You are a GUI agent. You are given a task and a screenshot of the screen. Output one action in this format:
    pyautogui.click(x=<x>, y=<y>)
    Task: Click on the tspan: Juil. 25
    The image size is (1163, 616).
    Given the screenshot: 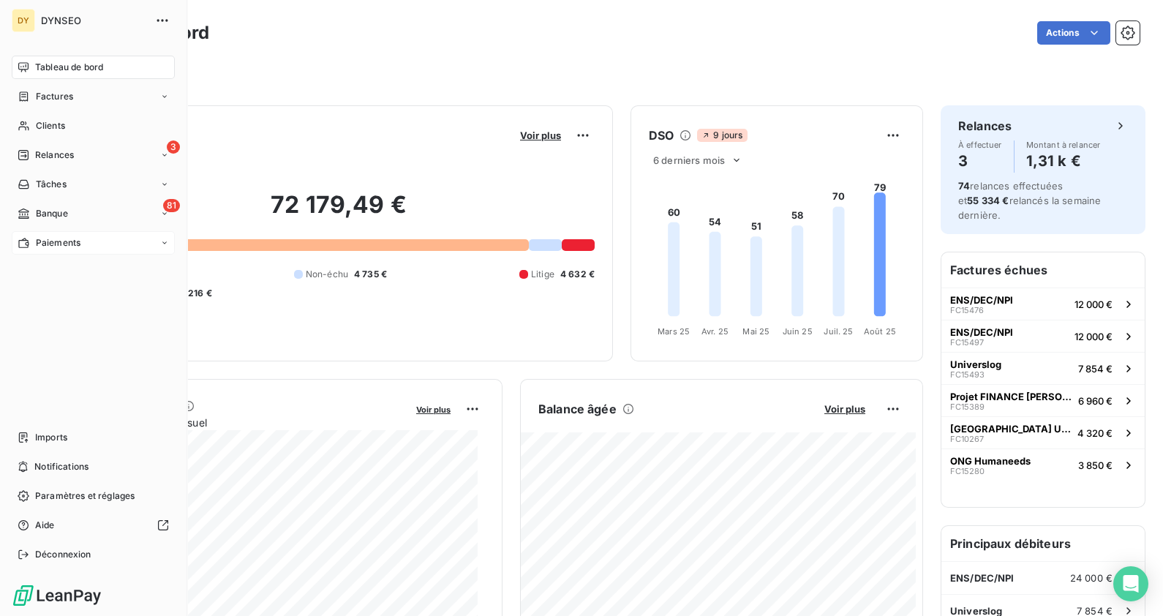 What is the action you would take?
    pyautogui.click(x=838, y=331)
    